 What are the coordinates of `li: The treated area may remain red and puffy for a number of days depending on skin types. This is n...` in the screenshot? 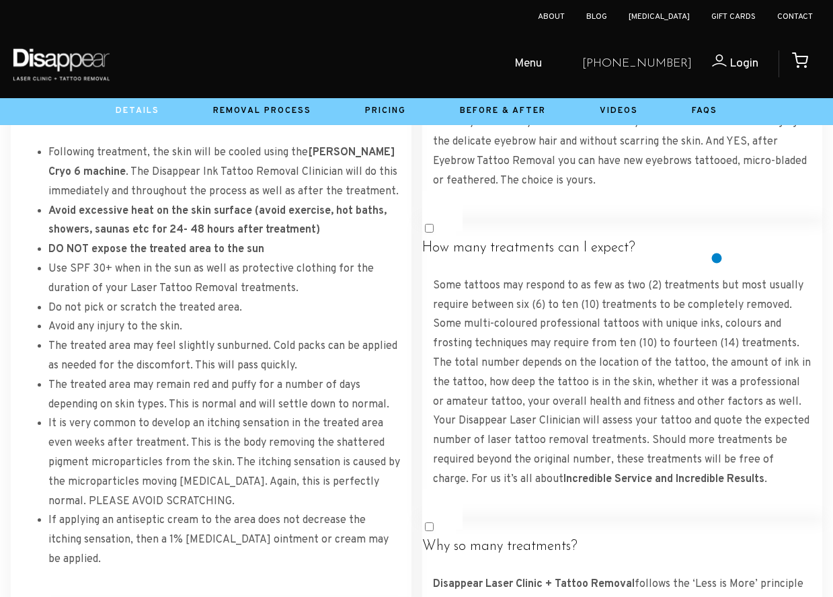 It's located at (224, 395).